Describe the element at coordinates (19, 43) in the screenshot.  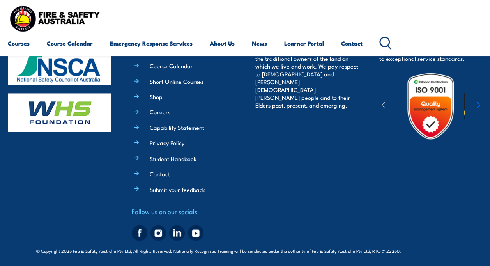
I see `a: Courses` at that location.